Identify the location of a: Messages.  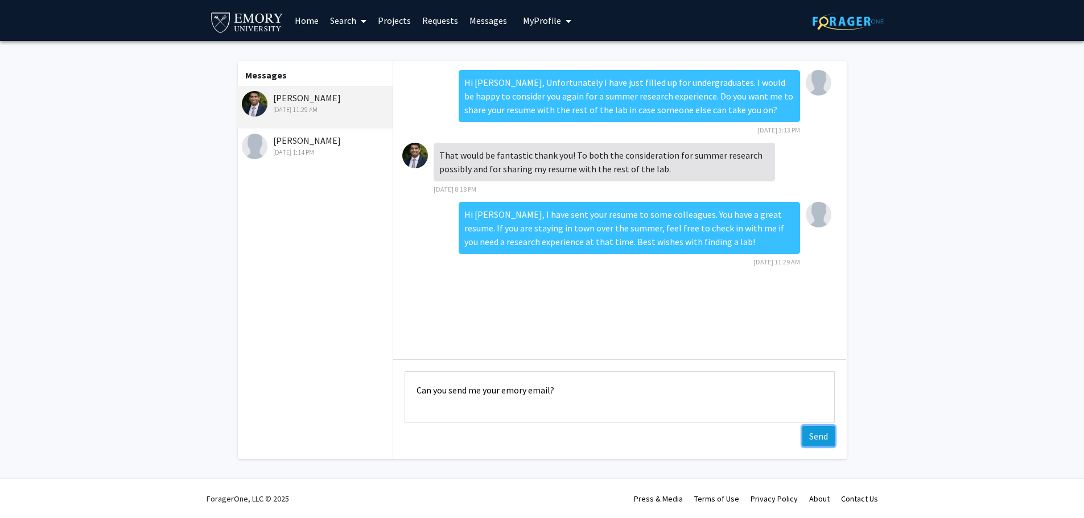
(488, 20).